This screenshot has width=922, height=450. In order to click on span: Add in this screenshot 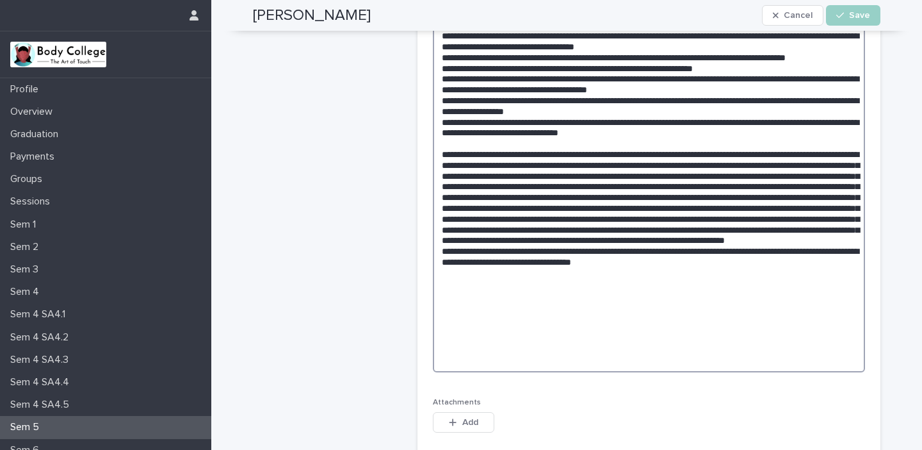, I will do `click(470, 422)`.